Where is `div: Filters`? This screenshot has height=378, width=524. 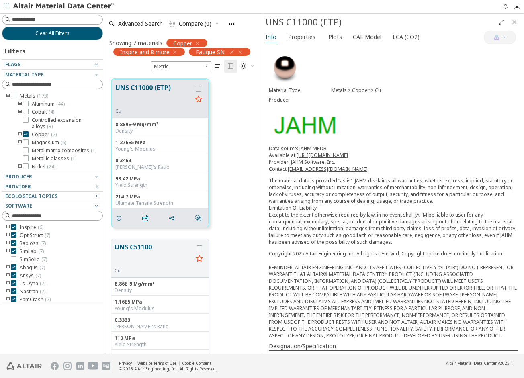
div: Filters is located at coordinates (16, 50).